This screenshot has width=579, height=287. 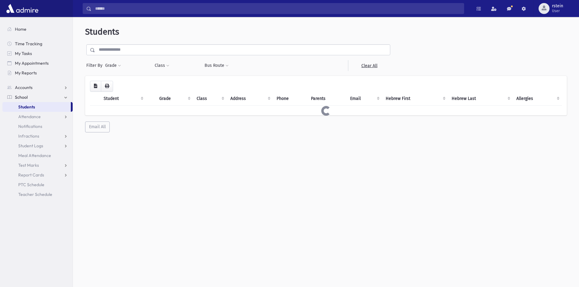 I want to click on button: Grade, so click(x=113, y=66).